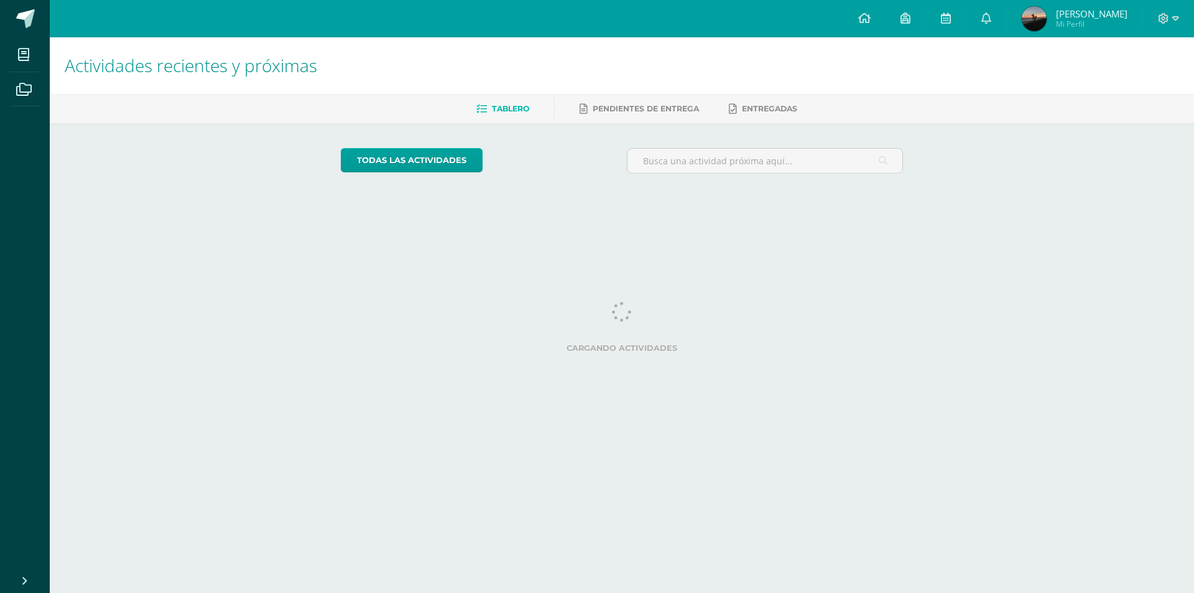  I want to click on a: Tablero, so click(503, 109).